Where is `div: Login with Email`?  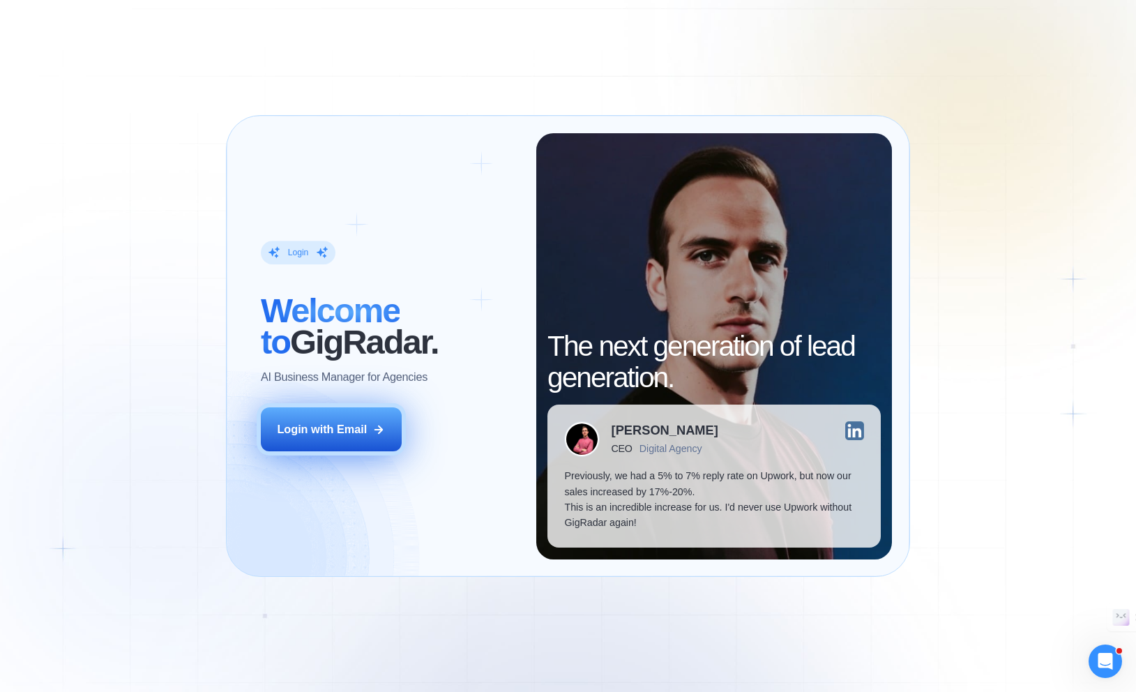 div: Login with Email is located at coordinates (321, 429).